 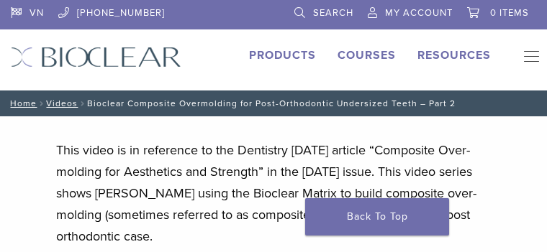 What do you see at coordinates (62, 104) in the screenshot?
I see `a: Videos` at bounding box center [62, 104].